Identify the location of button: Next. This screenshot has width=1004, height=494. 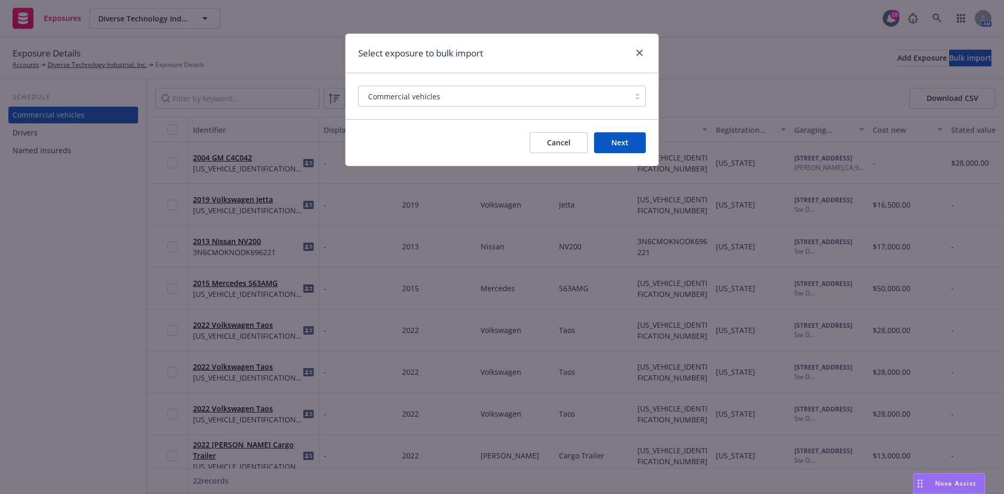
(620, 143).